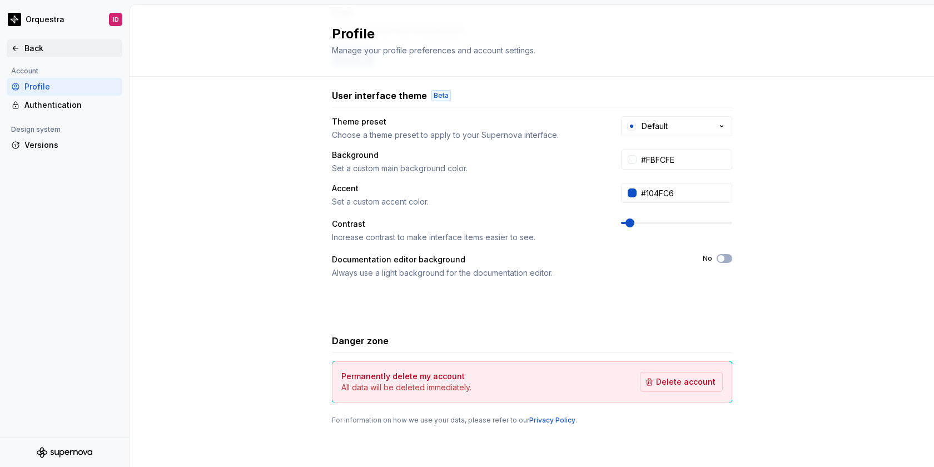 The width and height of the screenshot is (934, 467). I want to click on h3: User interface theme, so click(379, 96).